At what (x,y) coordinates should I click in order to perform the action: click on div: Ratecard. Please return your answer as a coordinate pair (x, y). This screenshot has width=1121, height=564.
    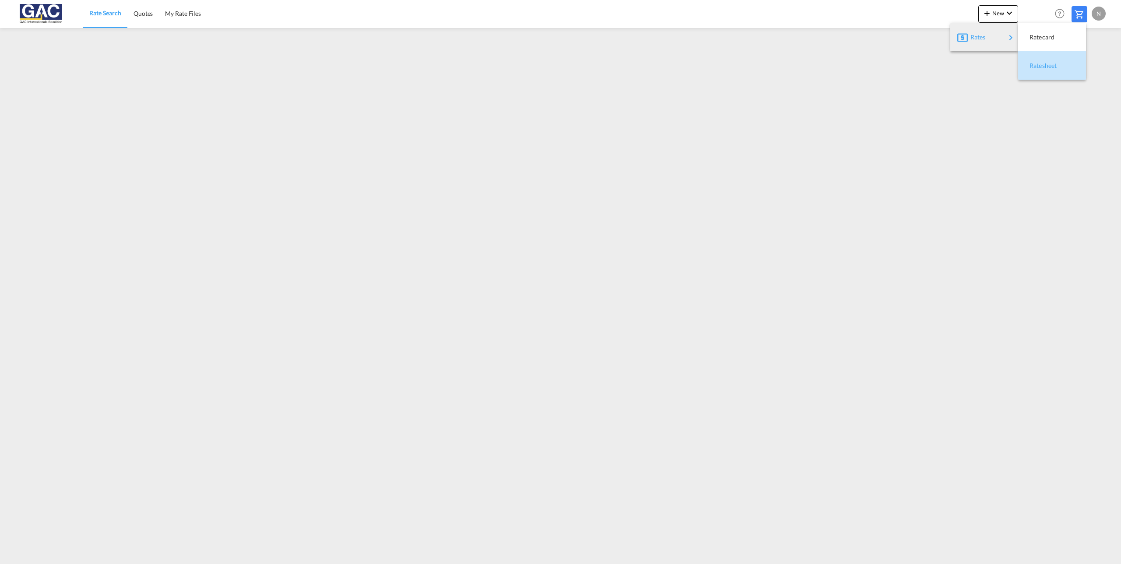
    Looking at the image, I should click on (1052, 37).